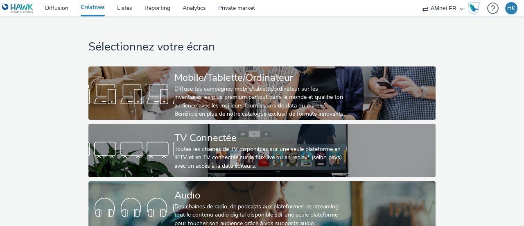 This screenshot has height=226, width=524. Describe the element at coordinates (476, 8) in the screenshot. I see `a: Hawk Academy` at that location.